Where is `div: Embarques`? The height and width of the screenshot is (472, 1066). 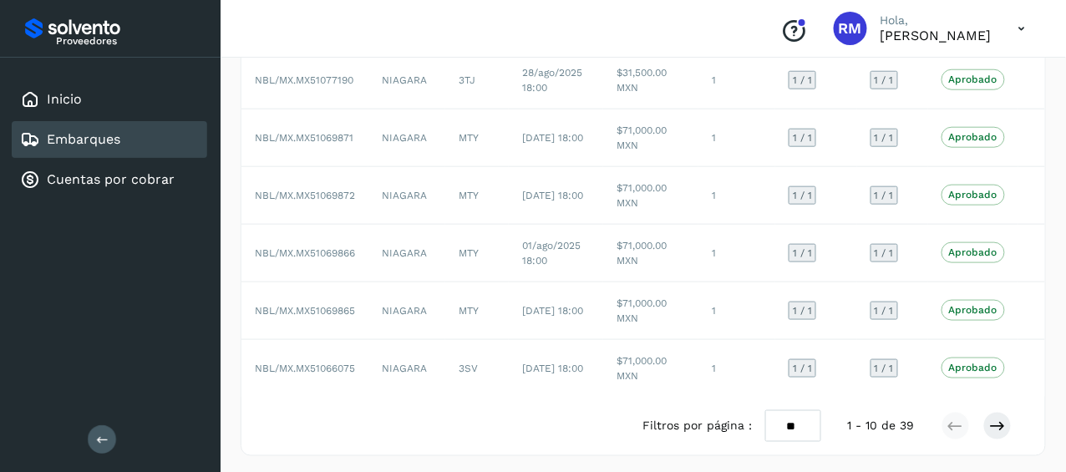
div: Embarques is located at coordinates (109, 140).